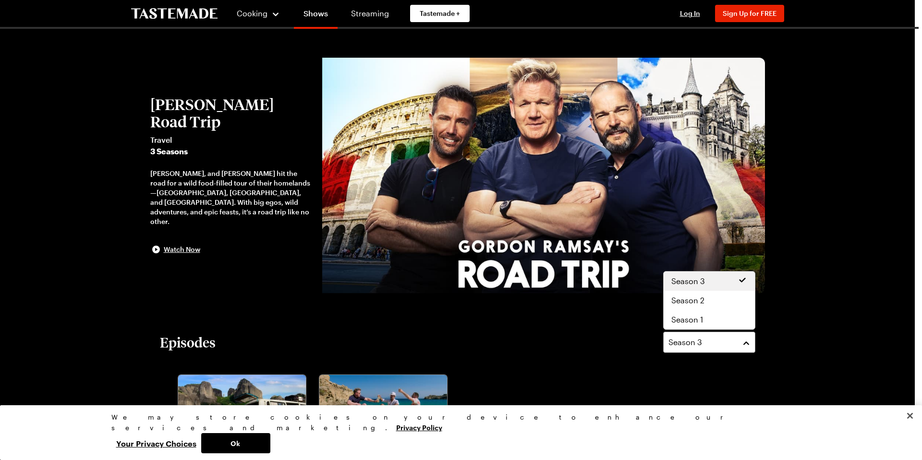 This screenshot has height=460, width=922. Describe the element at coordinates (419, 427) in the screenshot. I see `a: More information about your privacy, opens in a new tab` at that location.